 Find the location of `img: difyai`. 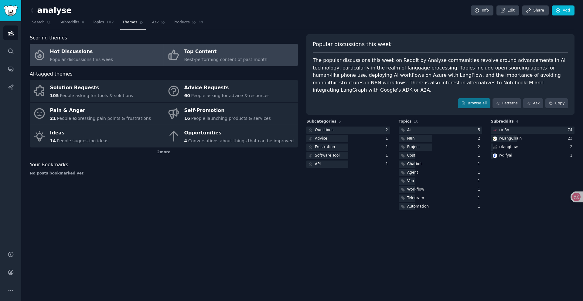

img: difyai is located at coordinates (495, 156).